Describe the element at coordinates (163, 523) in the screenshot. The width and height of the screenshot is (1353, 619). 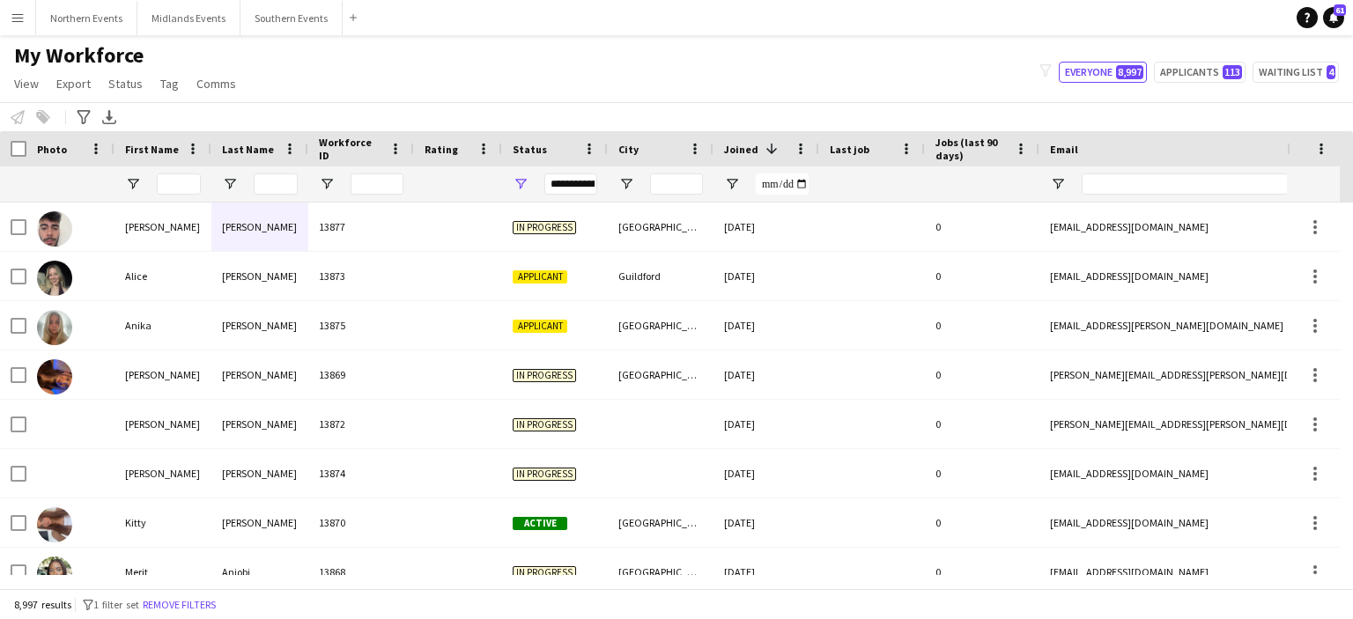
I see `div: Kitty` at that location.